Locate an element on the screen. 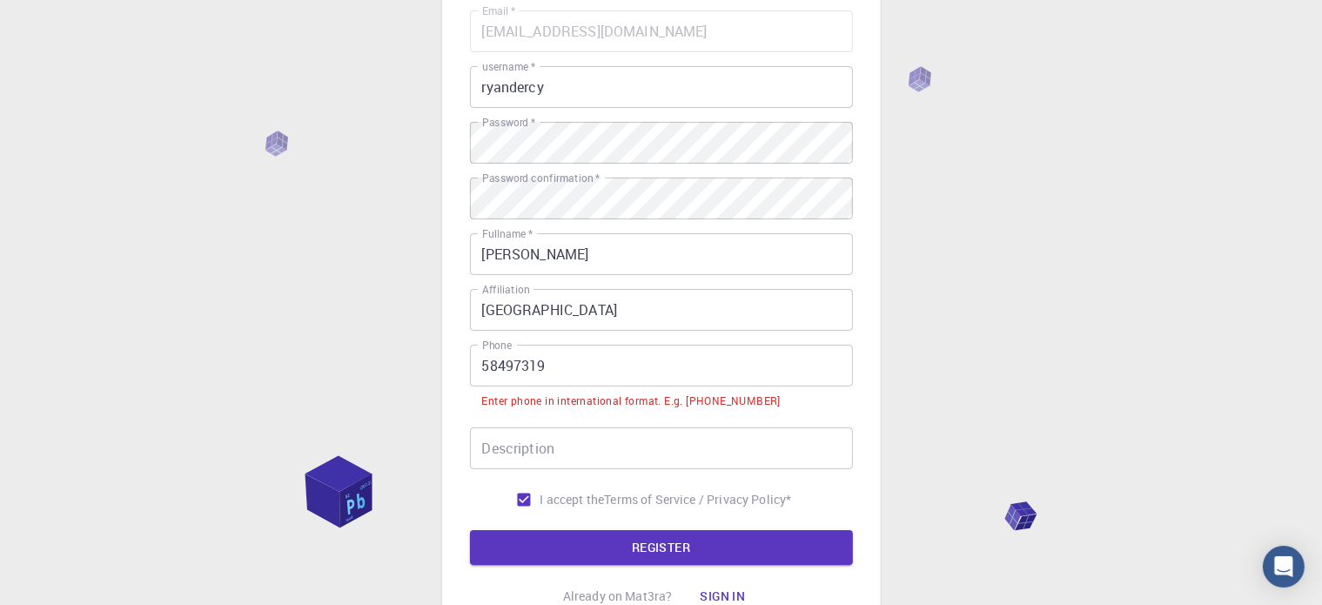  label: Phone is located at coordinates (497, 345).